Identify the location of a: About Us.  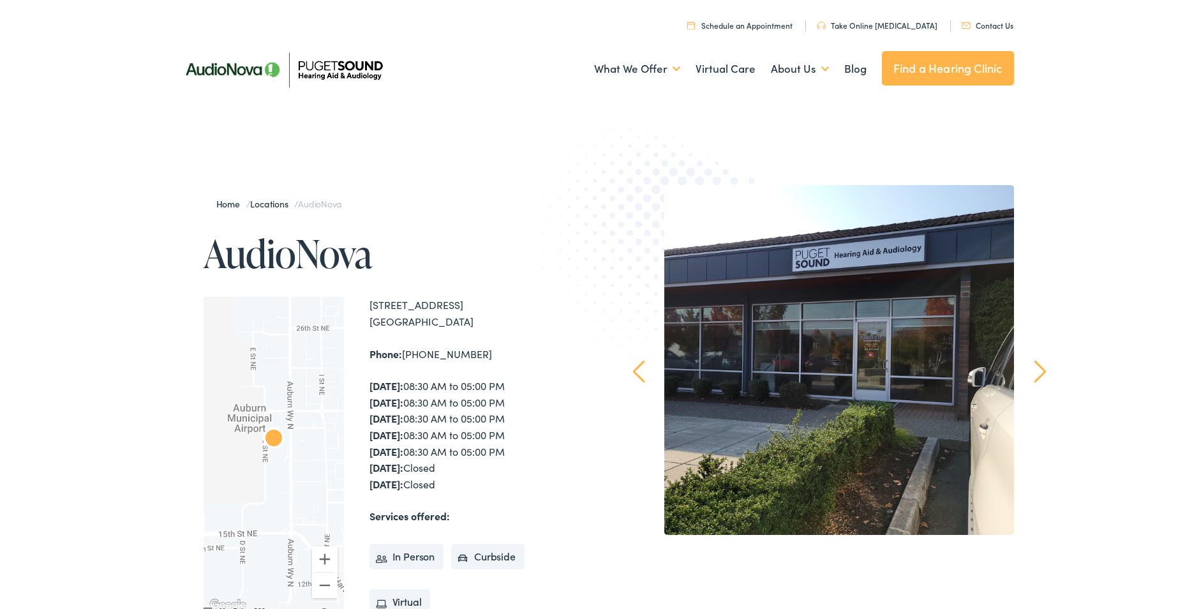
(800, 69).